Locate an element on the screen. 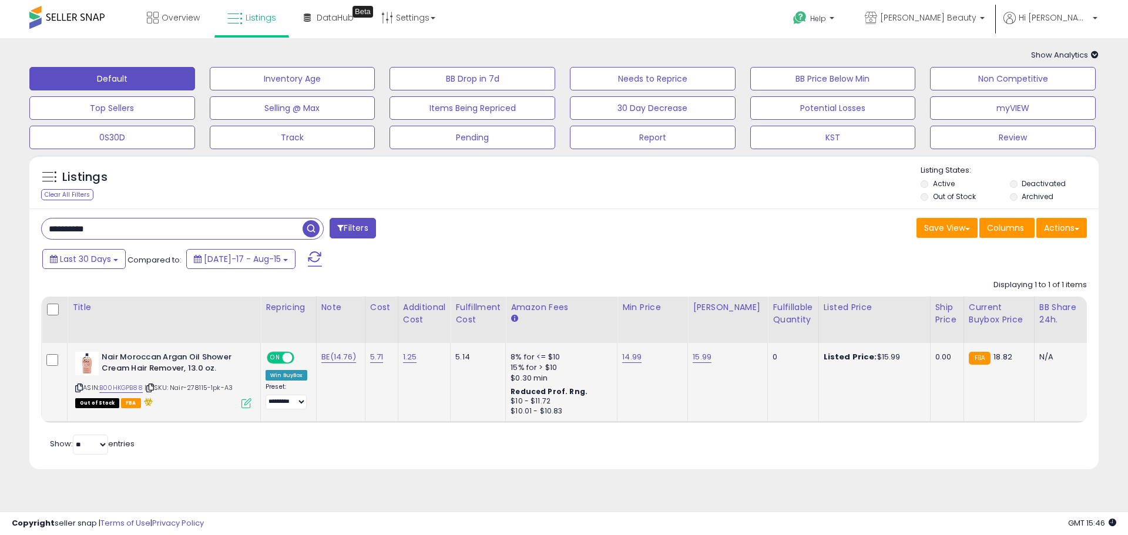  button: Columns is located at coordinates (1007, 228).